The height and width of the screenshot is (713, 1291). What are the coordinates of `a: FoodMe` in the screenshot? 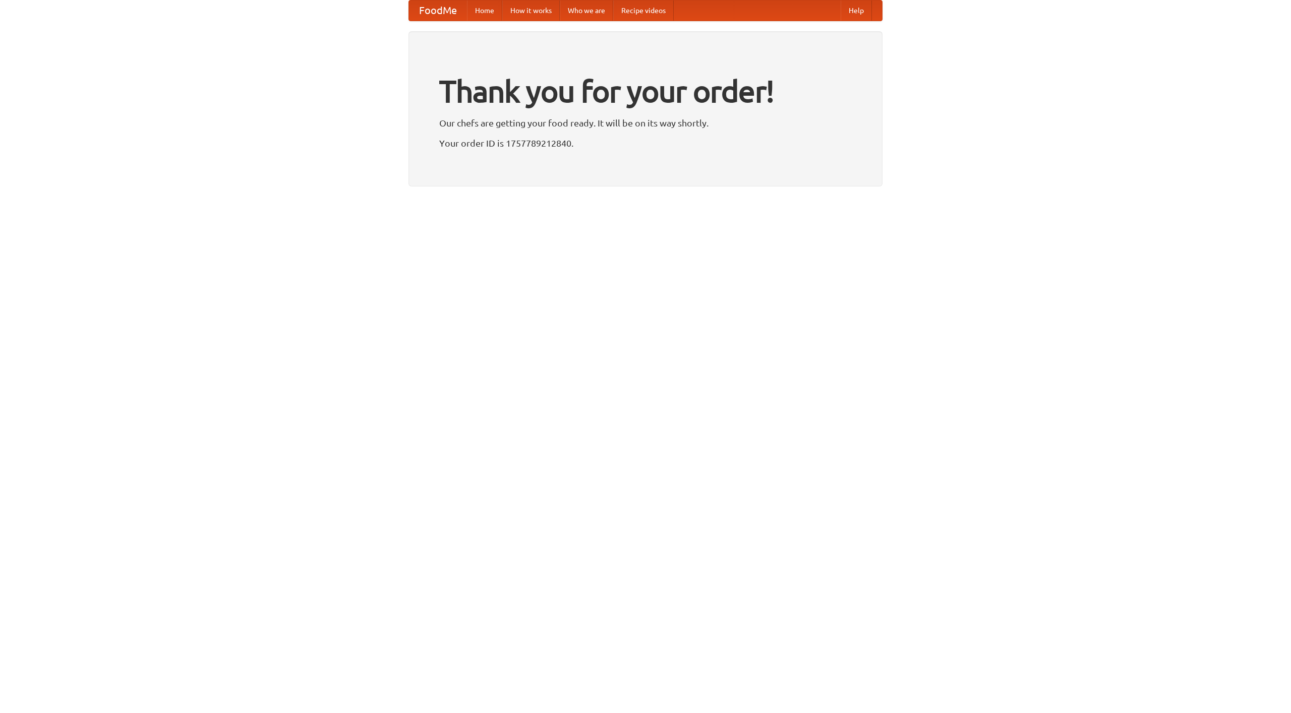 It's located at (438, 11).